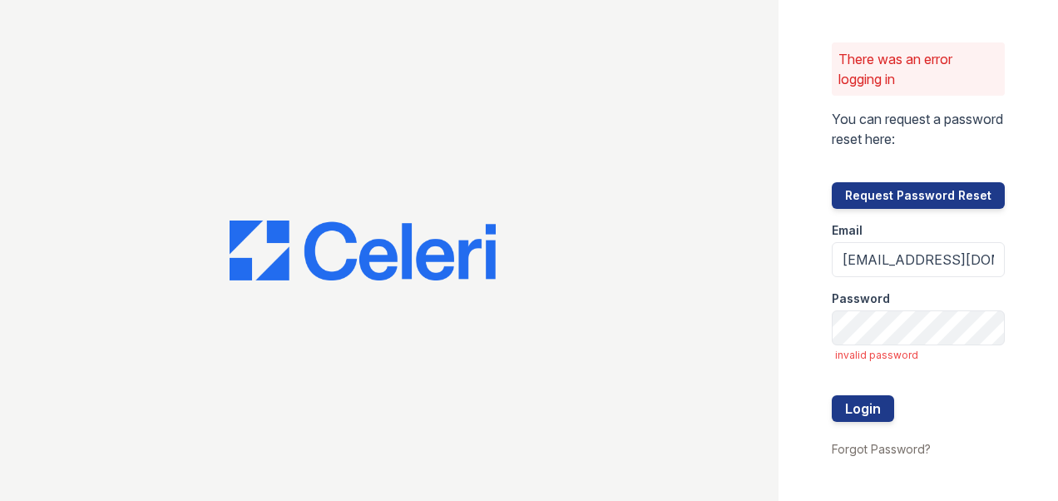 The width and height of the screenshot is (1058, 501). What do you see at coordinates (918, 129) in the screenshot?
I see `p: You can request a password reset here:` at bounding box center [918, 129].